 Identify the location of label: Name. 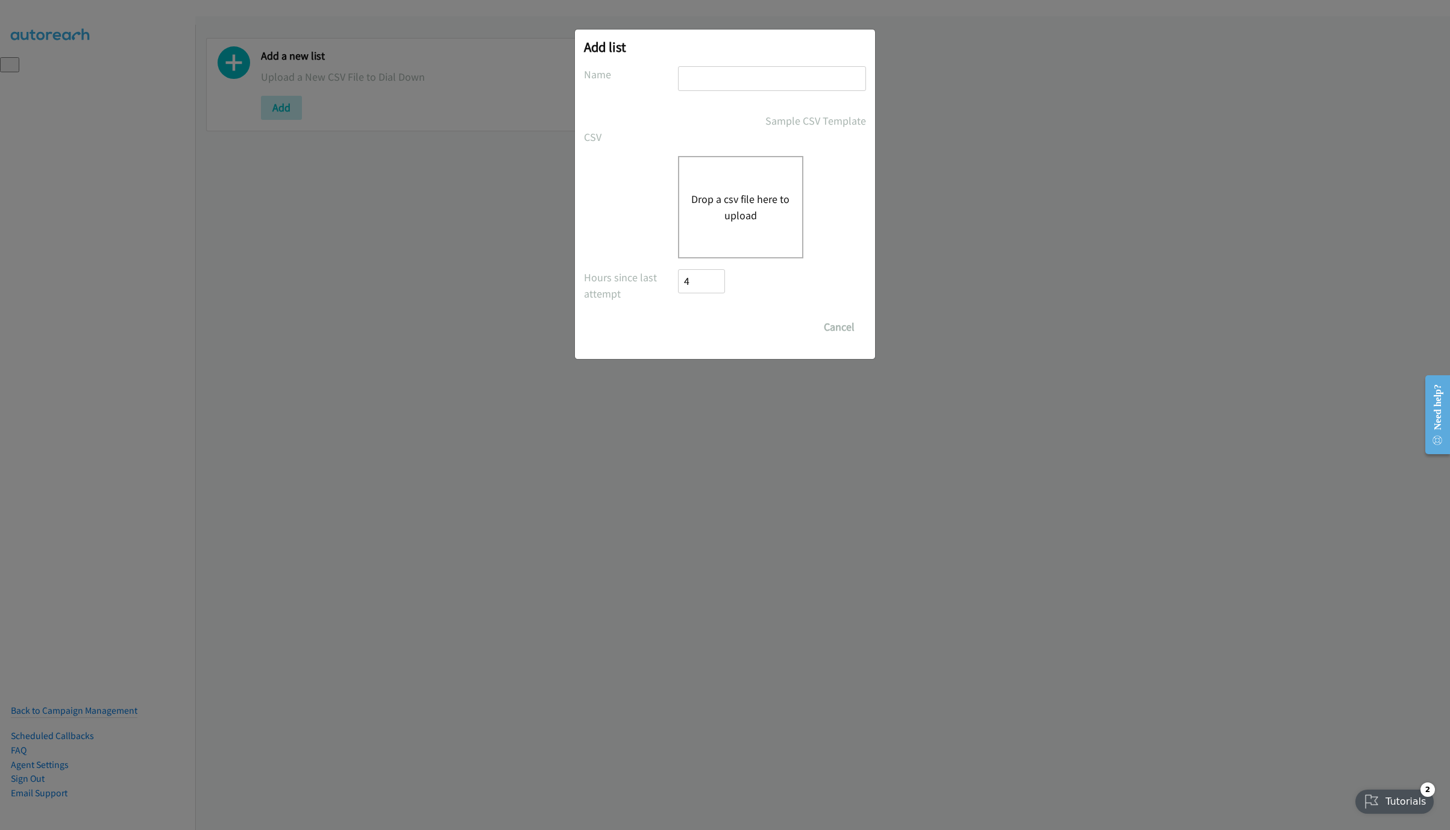
(631, 74).